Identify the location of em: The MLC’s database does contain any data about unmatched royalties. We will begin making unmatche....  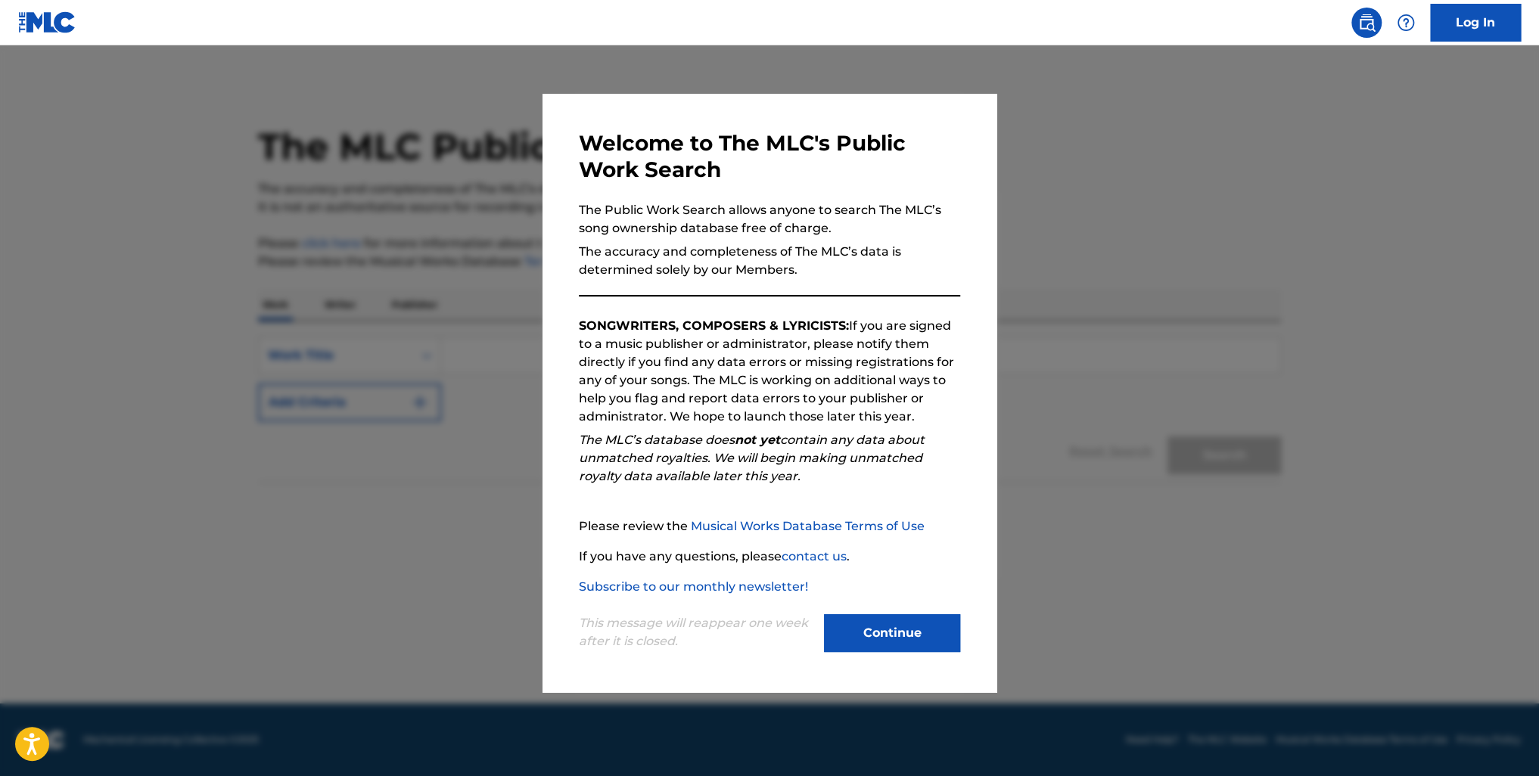
(751, 458).